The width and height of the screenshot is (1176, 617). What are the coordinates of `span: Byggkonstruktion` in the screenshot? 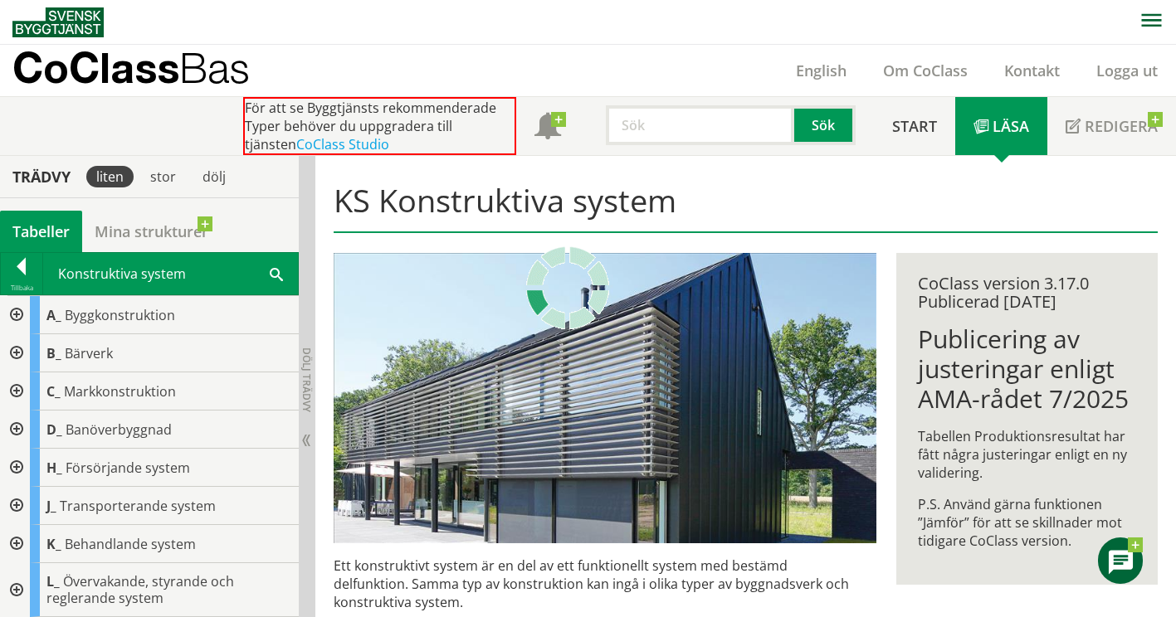 It's located at (119, 315).